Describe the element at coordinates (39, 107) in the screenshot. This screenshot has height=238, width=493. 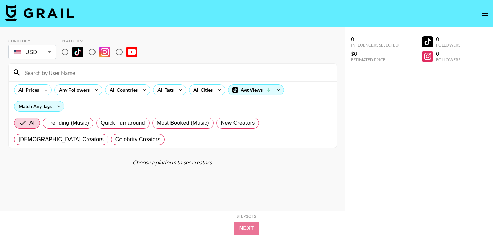
I see `div: Match Any Tags` at that location.